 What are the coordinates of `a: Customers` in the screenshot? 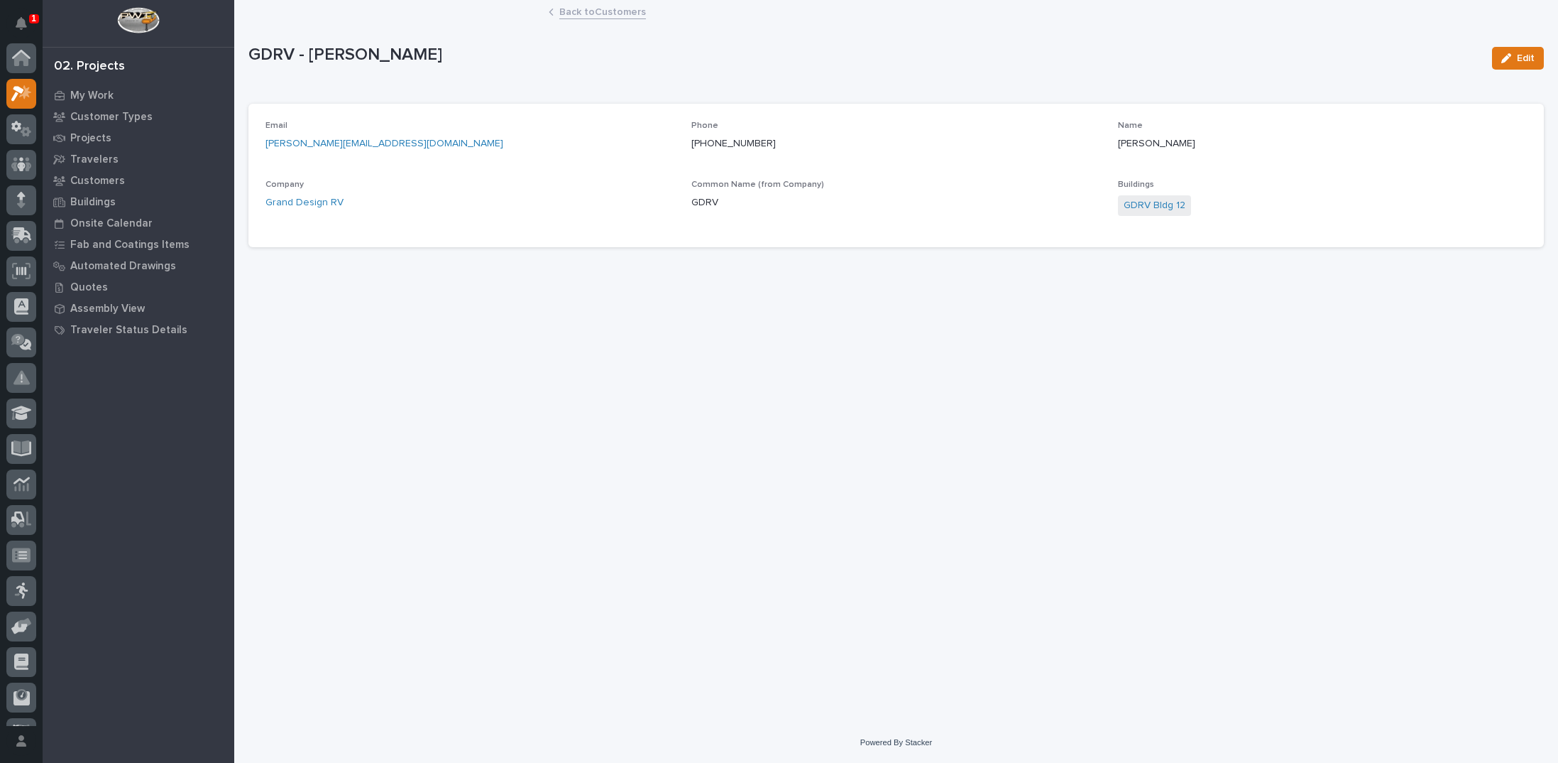 It's located at (138, 180).